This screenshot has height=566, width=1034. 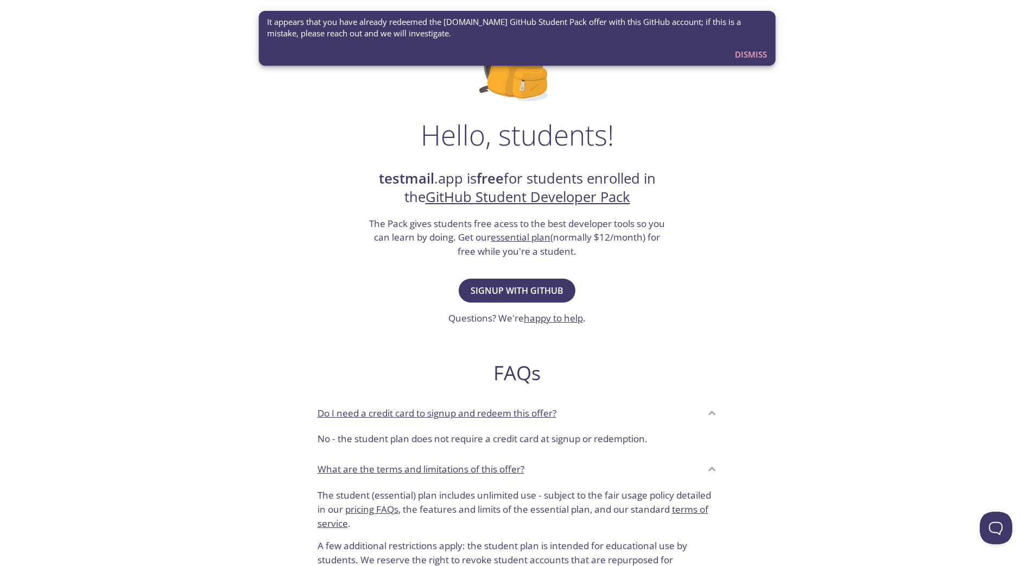 What do you see at coordinates (517, 290) in the screenshot?
I see `span: Signup with GitHub` at bounding box center [517, 290].